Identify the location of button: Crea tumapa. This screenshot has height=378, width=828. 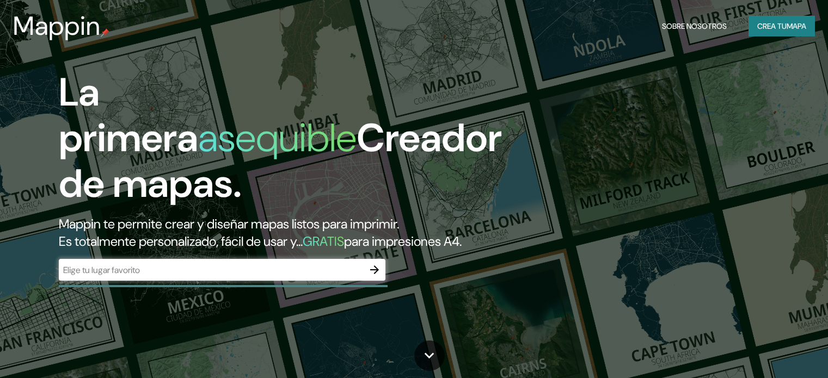
(782, 26).